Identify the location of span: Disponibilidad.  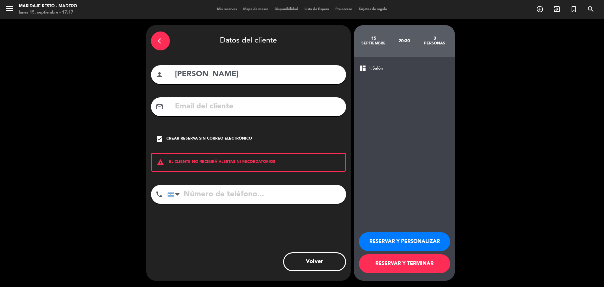
(286, 9).